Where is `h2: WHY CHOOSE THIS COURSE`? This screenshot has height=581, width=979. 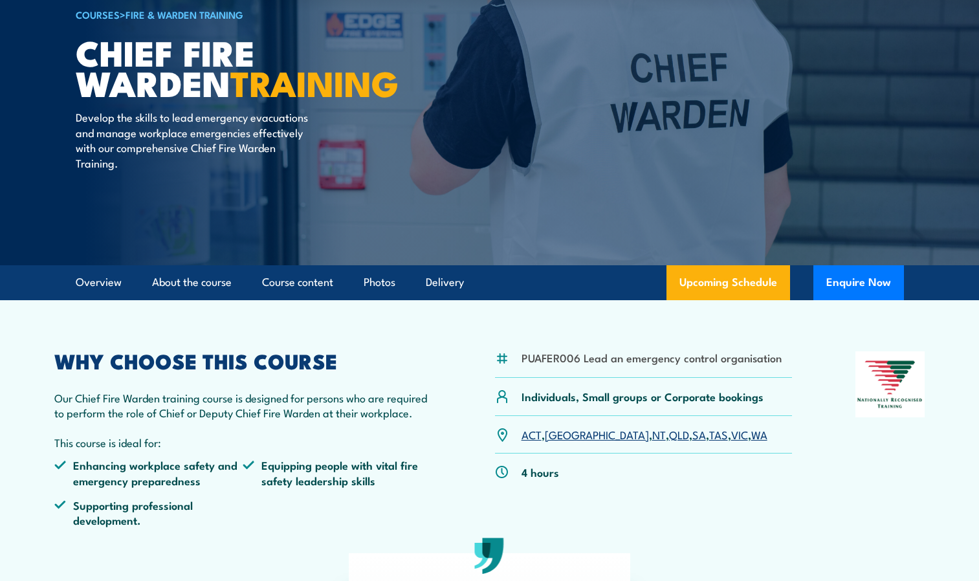
h2: WHY CHOOSE THIS COURSE is located at coordinates (243, 360).